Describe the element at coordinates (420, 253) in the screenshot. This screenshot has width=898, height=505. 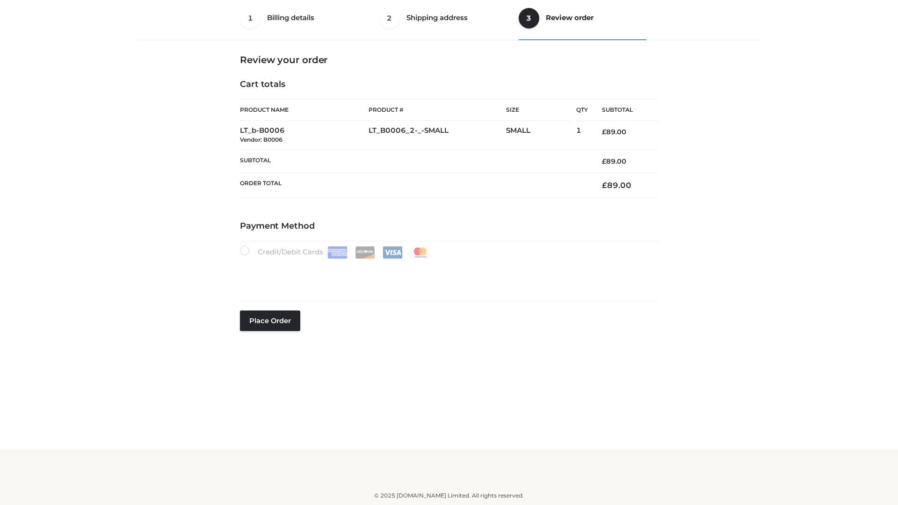
I see `img: Mastercard` at that location.